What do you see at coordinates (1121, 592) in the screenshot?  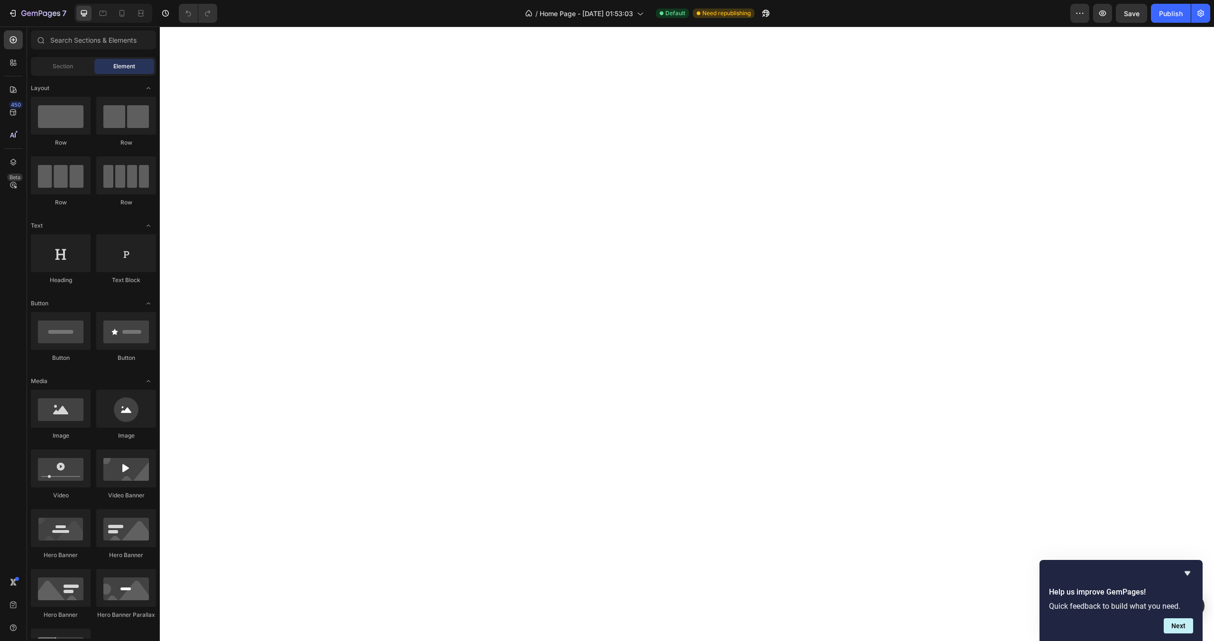 I see `h2: Help us improve GemPages!` at bounding box center [1121, 592].